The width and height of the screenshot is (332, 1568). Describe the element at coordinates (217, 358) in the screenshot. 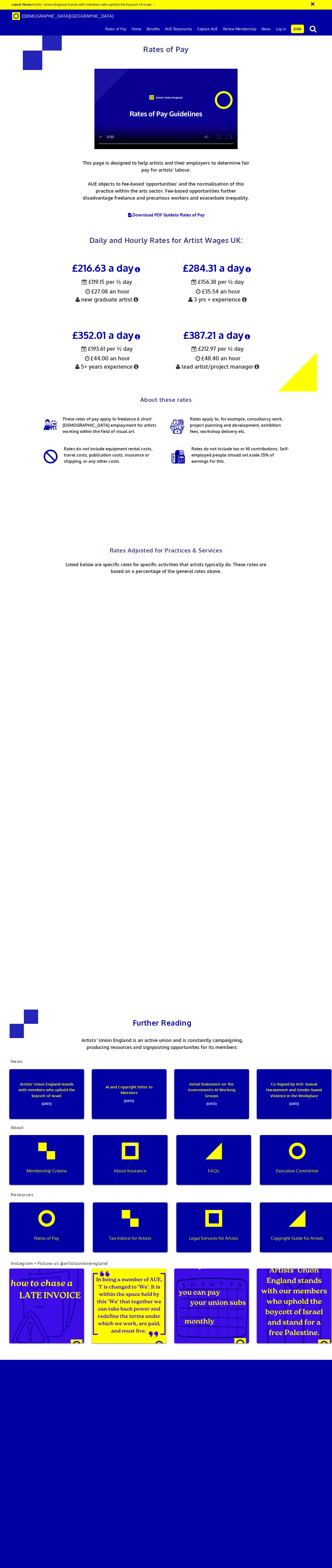

I see `span: £48.40 an hour lead artist/project manager` at that location.